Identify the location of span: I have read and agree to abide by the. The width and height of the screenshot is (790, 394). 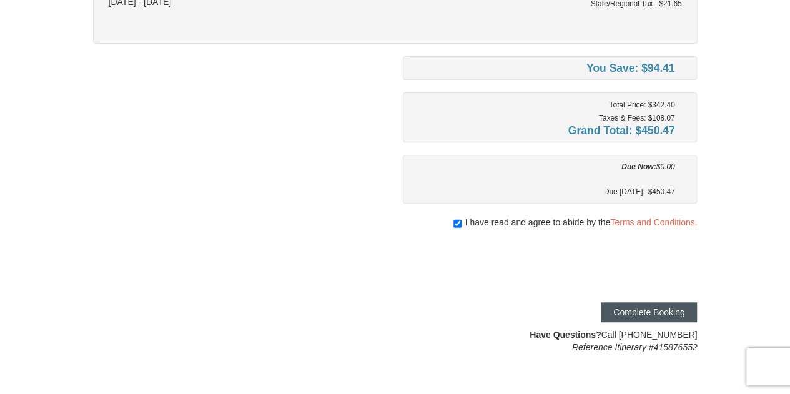
(581, 222).